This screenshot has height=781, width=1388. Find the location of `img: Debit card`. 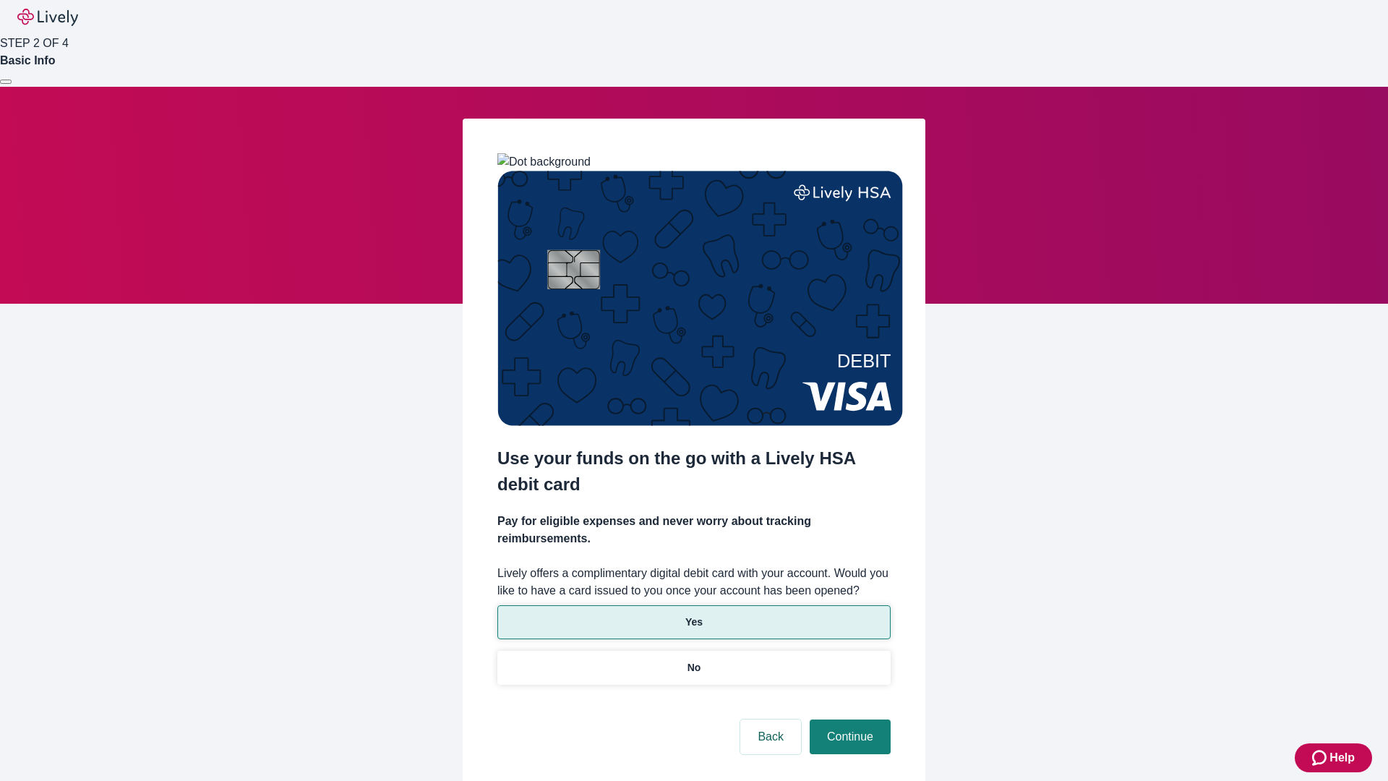

img: Debit card is located at coordinates (700, 298).